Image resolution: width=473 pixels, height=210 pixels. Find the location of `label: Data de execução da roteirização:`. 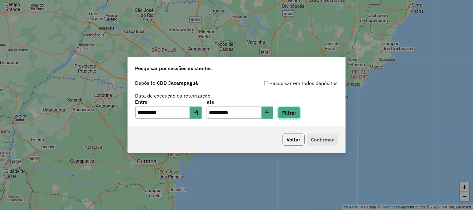

label: Data de execução da roteirização: is located at coordinates (174, 96).